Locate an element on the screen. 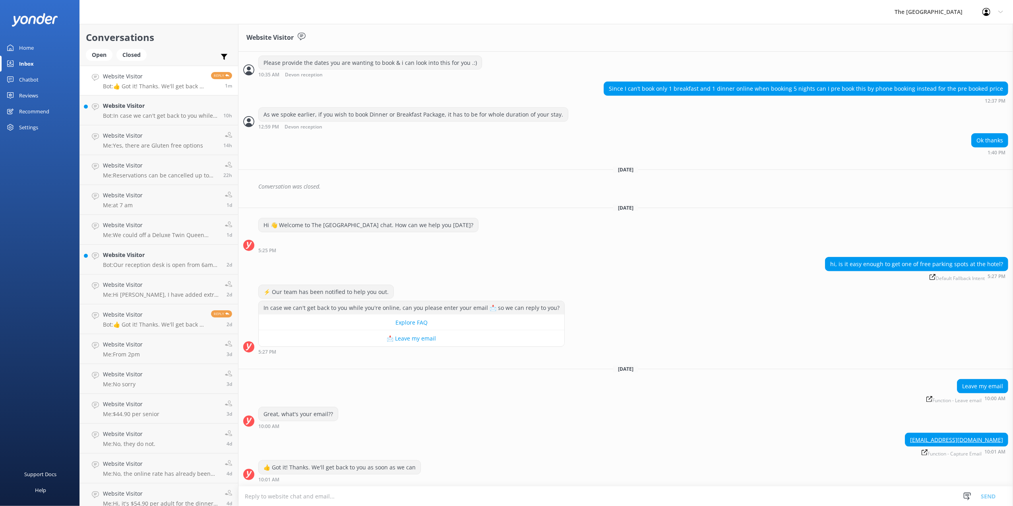 The height and width of the screenshot is (506, 1013). div: 12:59pm 30-Jul-2025 (UTC +12:00) Pacific/Auckland is located at coordinates (413, 126).